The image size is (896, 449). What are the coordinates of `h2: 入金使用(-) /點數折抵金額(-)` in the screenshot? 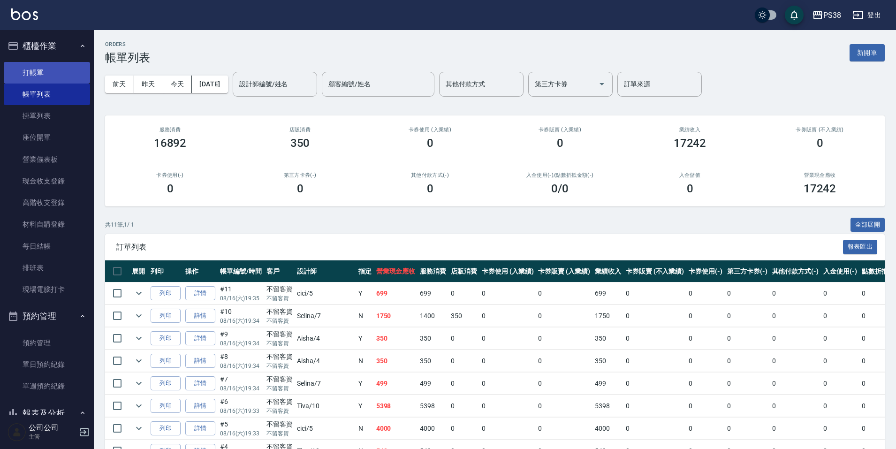 It's located at (560, 175).